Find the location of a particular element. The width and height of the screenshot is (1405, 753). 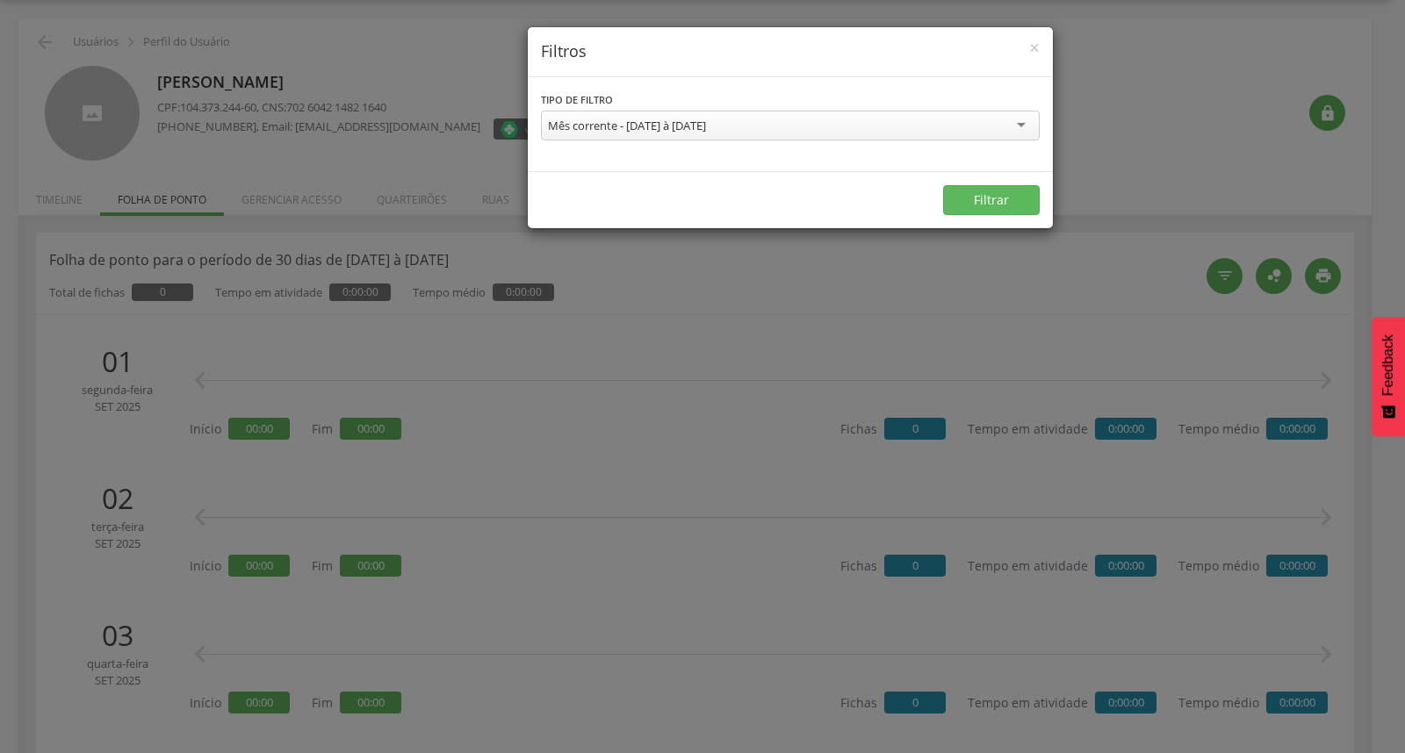

span: Feedback is located at coordinates (1388, 365).